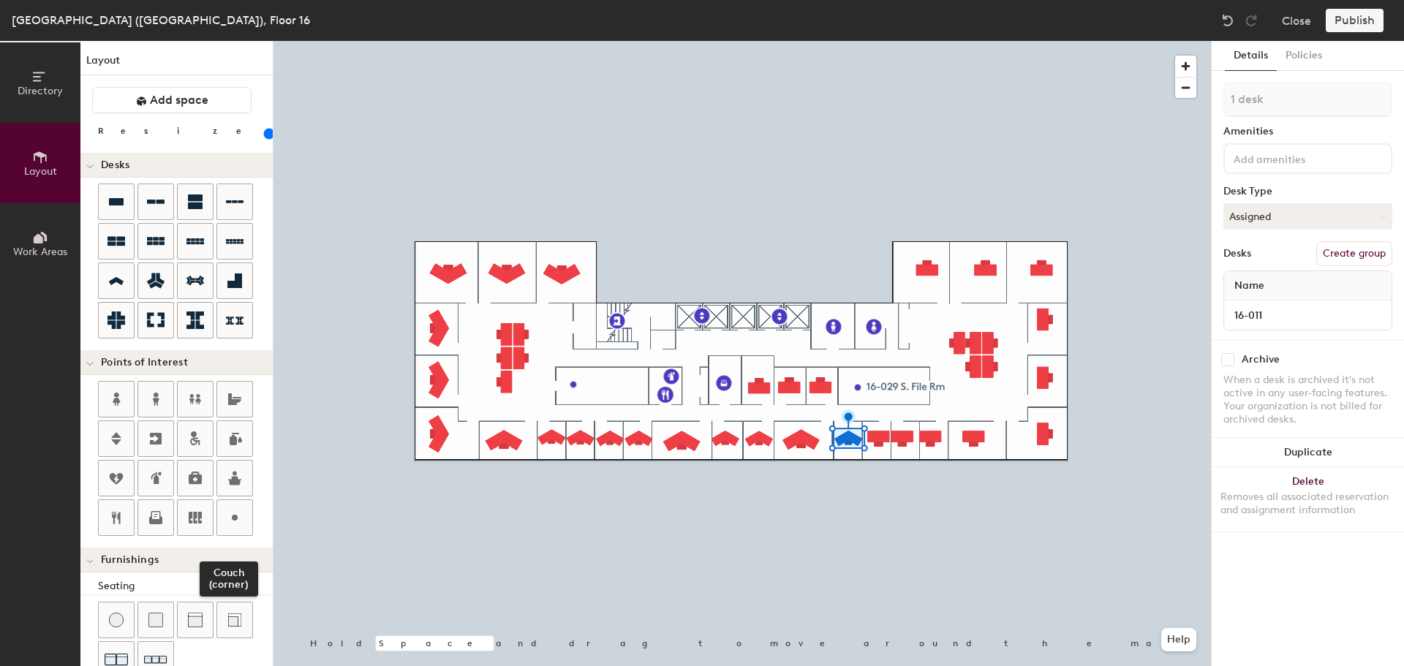 Image resolution: width=1404 pixels, height=666 pixels. What do you see at coordinates (129, 560) in the screenshot?
I see `span: Furnishings` at bounding box center [129, 560].